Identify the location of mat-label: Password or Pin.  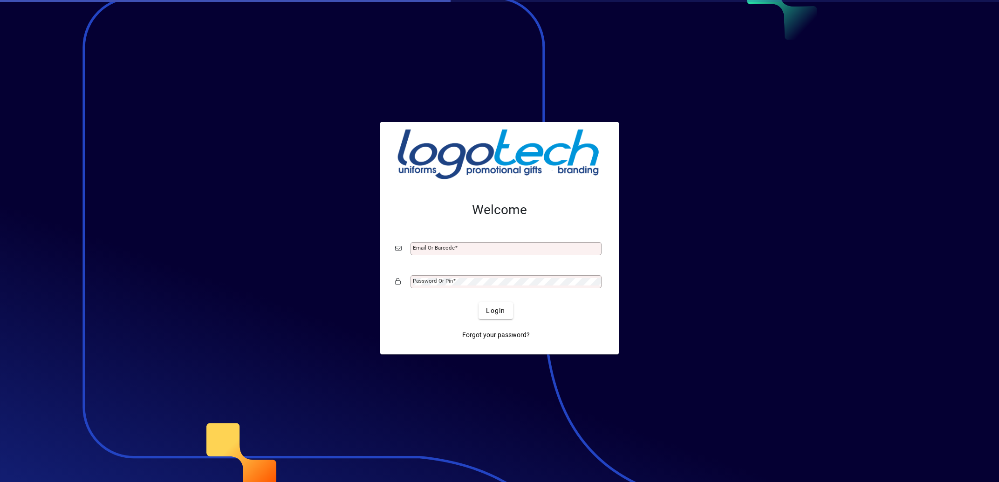
(433, 281).